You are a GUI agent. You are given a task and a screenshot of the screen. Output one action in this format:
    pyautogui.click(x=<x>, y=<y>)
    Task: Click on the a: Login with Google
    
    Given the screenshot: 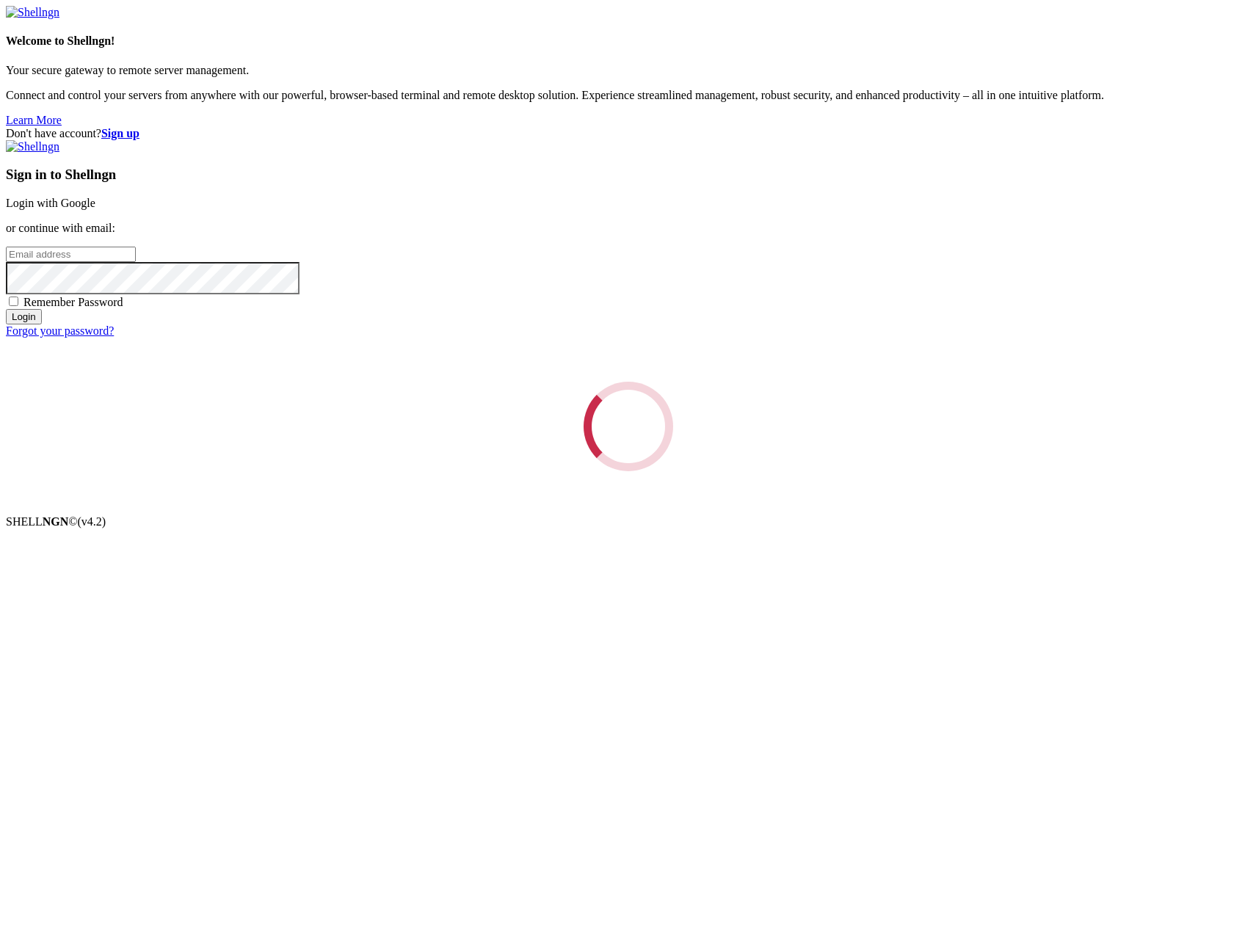 What is the action you would take?
    pyautogui.click(x=51, y=203)
    